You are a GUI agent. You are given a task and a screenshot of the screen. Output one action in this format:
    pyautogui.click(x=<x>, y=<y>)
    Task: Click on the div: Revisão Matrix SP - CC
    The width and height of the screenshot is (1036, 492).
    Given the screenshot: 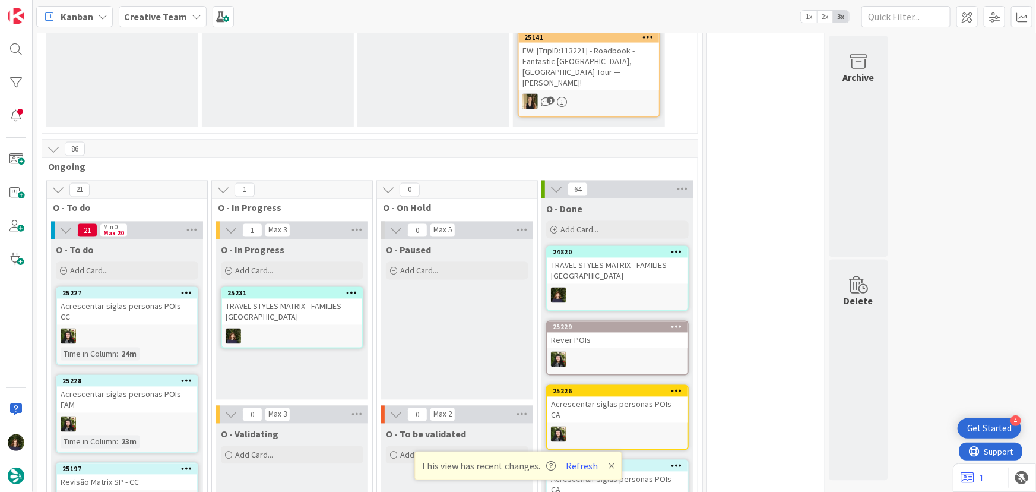 What is the action you would take?
    pyautogui.click(x=127, y=482)
    